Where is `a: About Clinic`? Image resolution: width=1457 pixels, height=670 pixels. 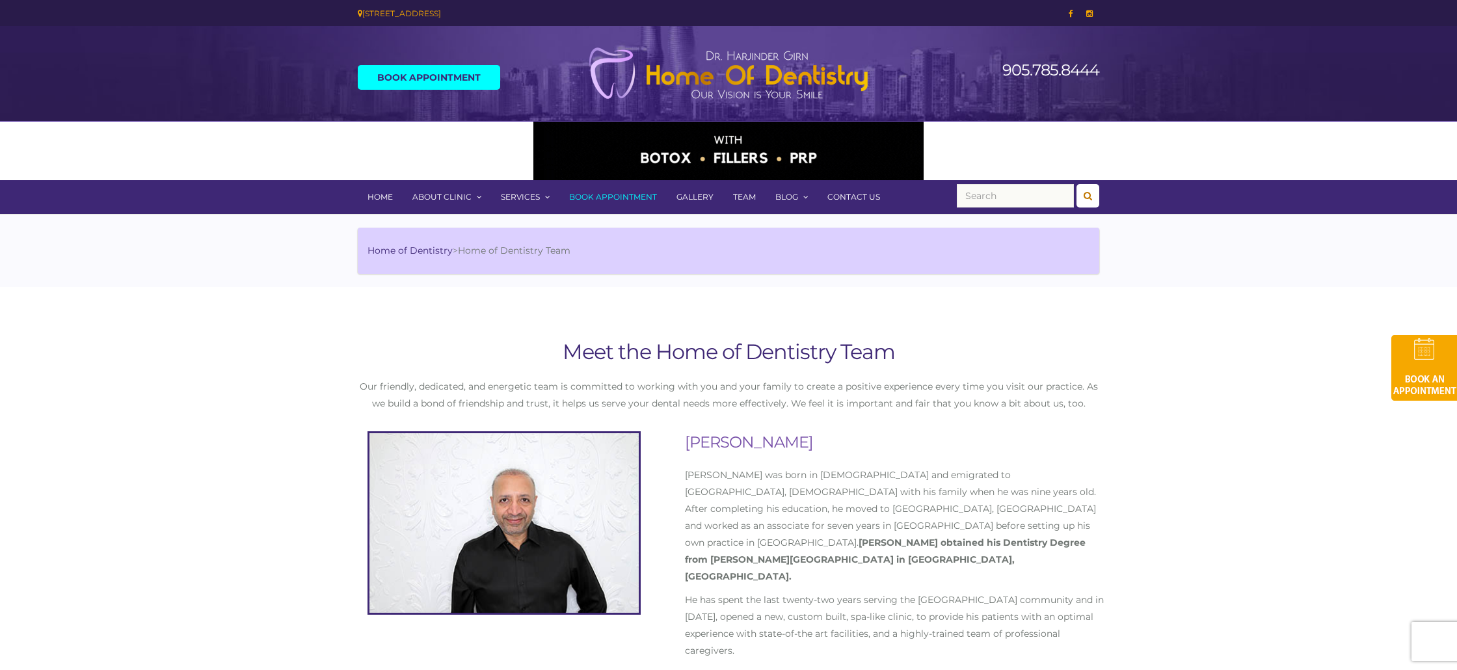 a: About Clinic is located at coordinates (447, 197).